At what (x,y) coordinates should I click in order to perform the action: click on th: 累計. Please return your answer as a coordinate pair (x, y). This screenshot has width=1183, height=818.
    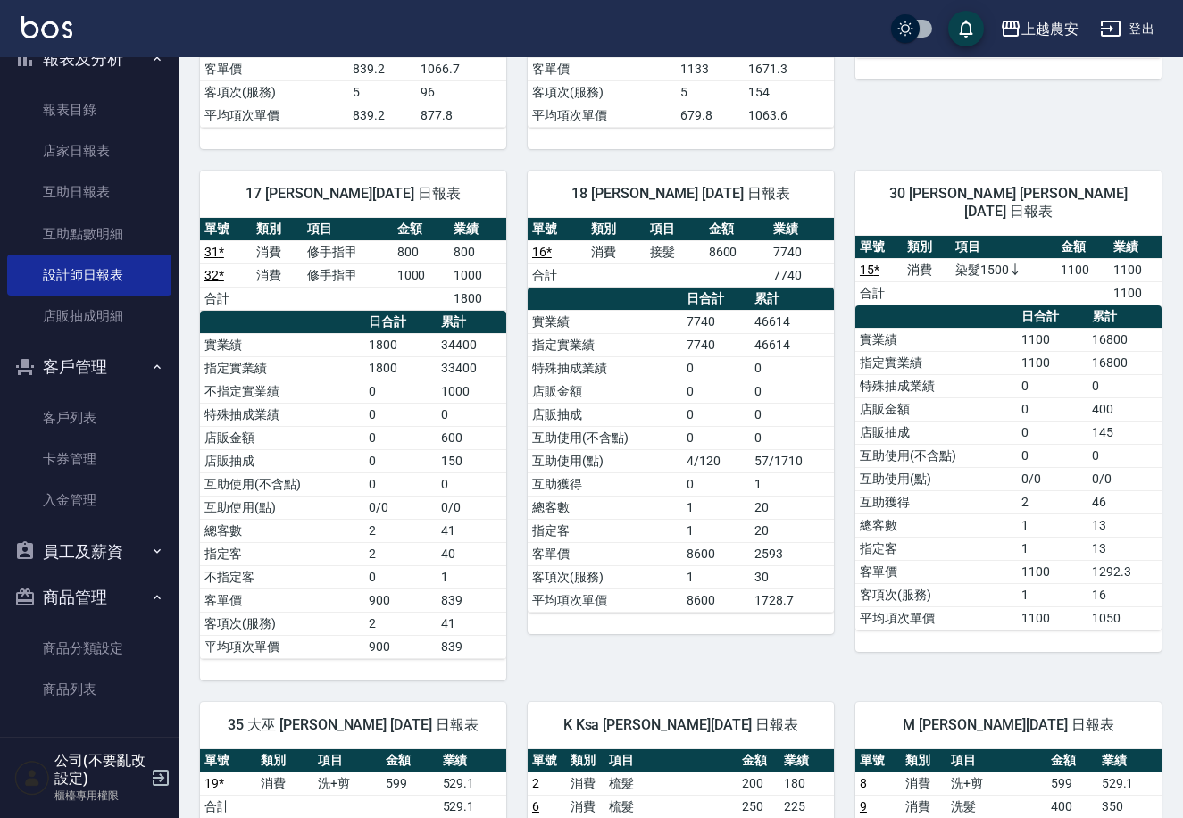
    Looking at the image, I should click on (471, 322).